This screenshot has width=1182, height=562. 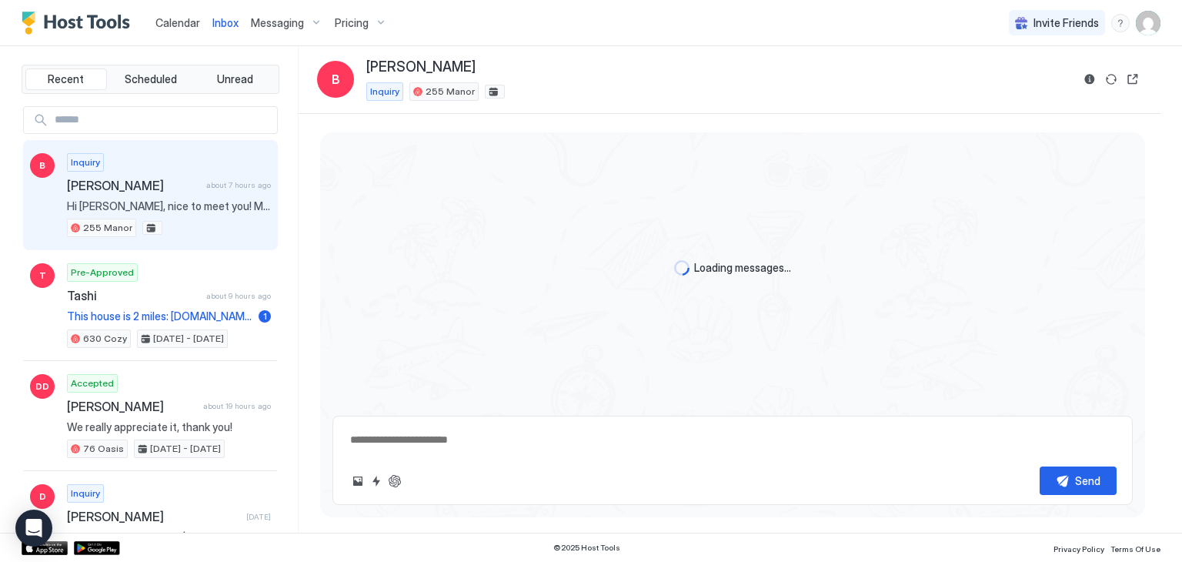 I want to click on span: 630 Cozy, so click(x=105, y=339).